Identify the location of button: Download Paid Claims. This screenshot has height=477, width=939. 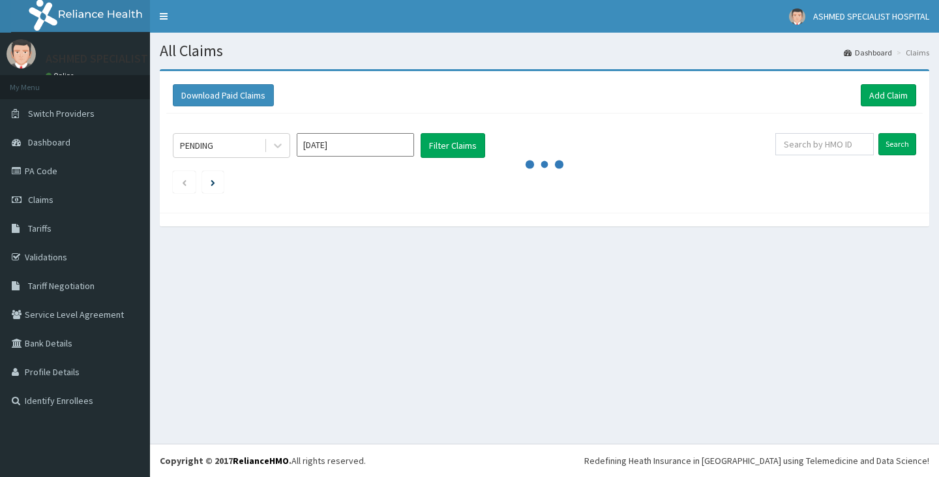
(223, 95).